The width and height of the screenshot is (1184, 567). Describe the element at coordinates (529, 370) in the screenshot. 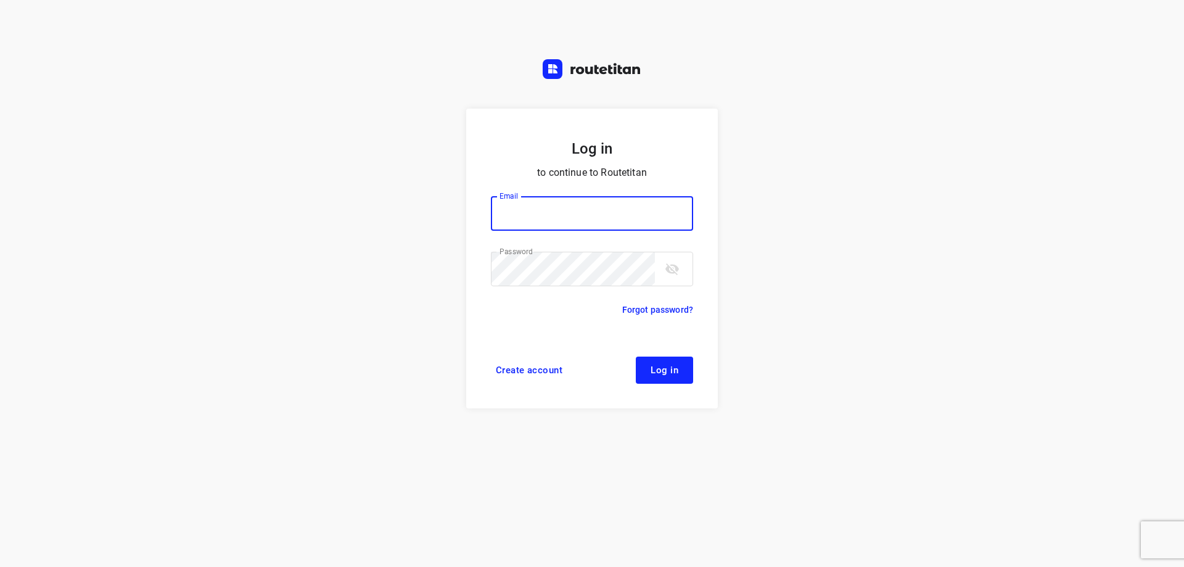

I see `a: Create account` at that location.